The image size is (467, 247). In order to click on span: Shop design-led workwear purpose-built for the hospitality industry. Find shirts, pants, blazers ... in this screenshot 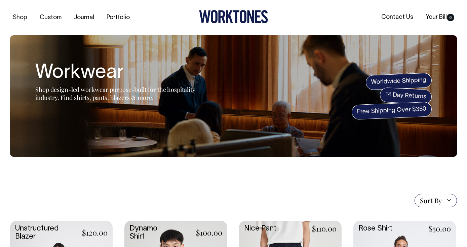, I will do `click(115, 94)`.